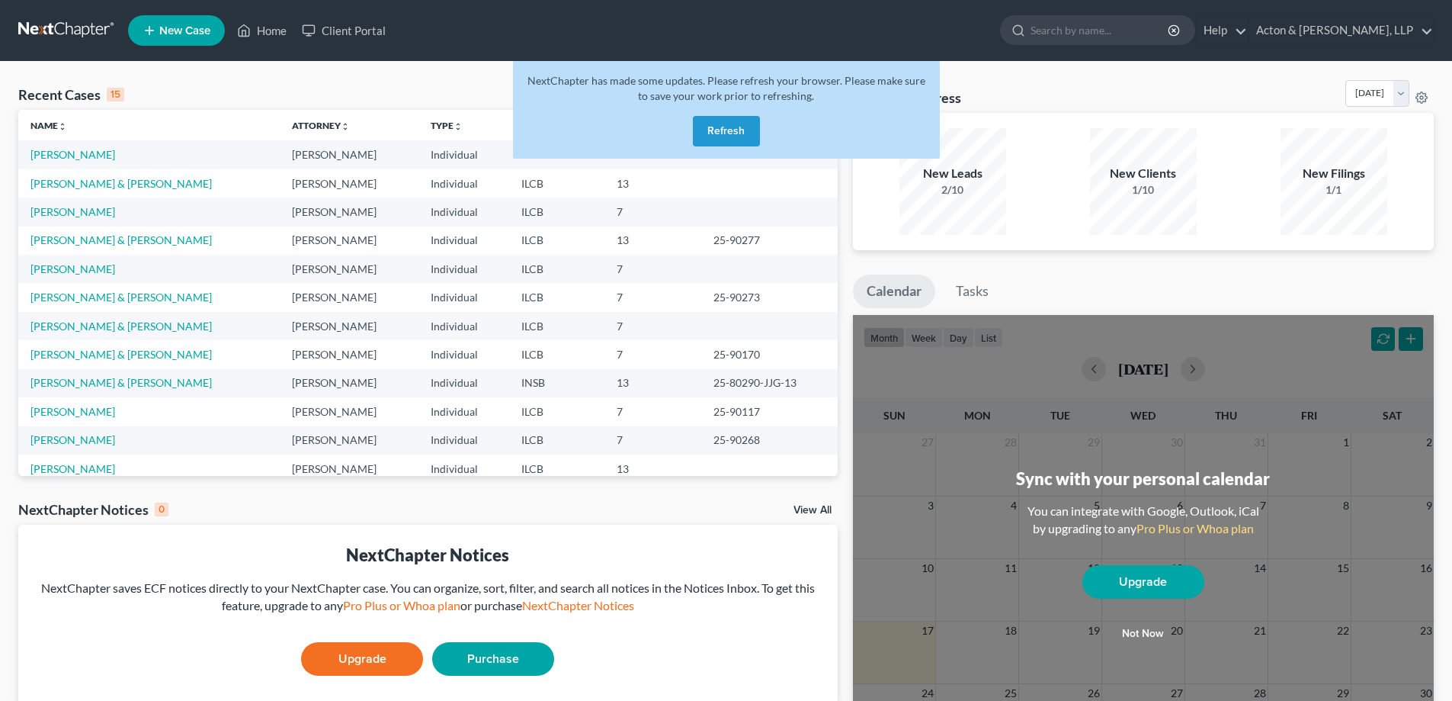  I want to click on a: Tasks, so click(972, 291).